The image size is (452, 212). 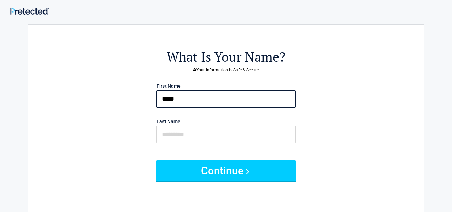 I want to click on h2: What Is Your Name?, so click(x=226, y=57).